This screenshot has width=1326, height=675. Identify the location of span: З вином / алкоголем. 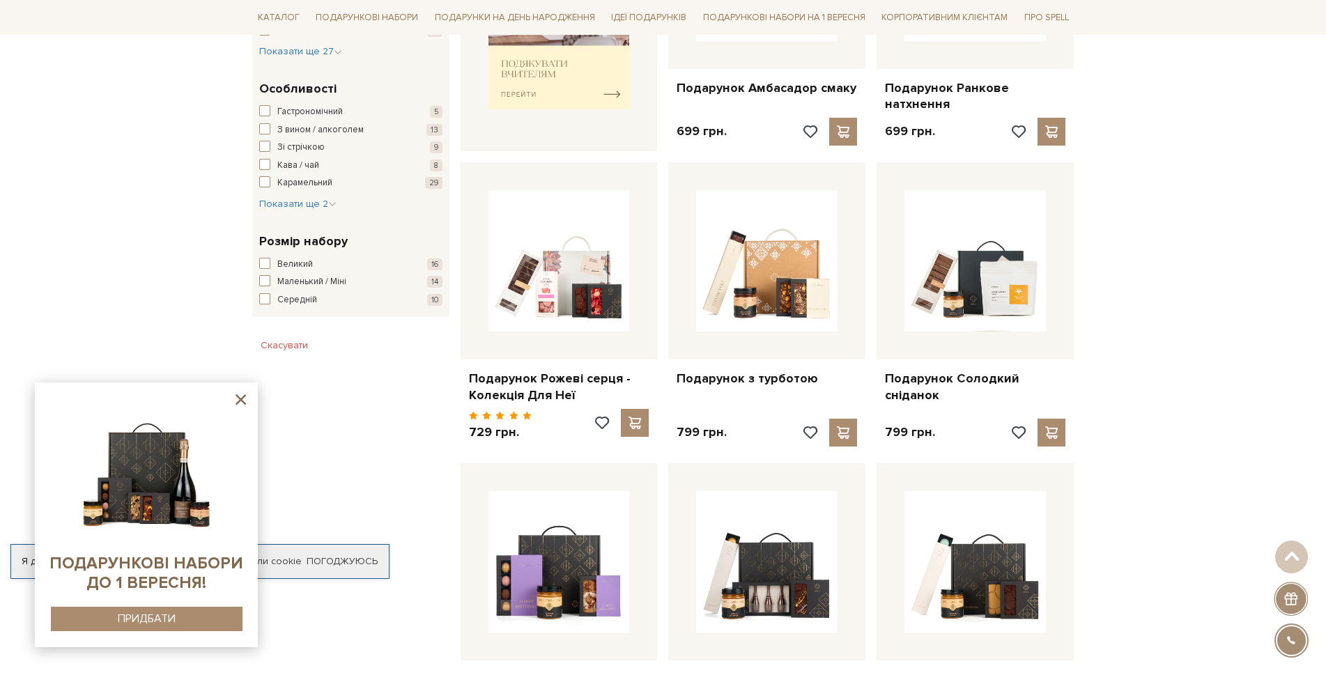
(320, 130).